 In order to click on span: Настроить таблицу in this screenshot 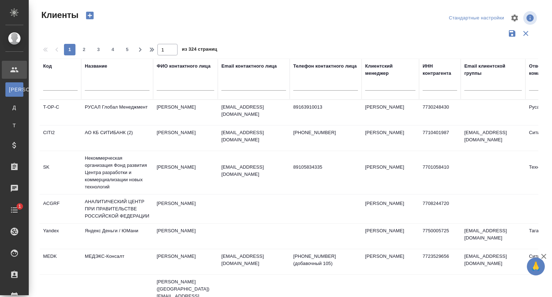, I will do `click(515, 18)`.